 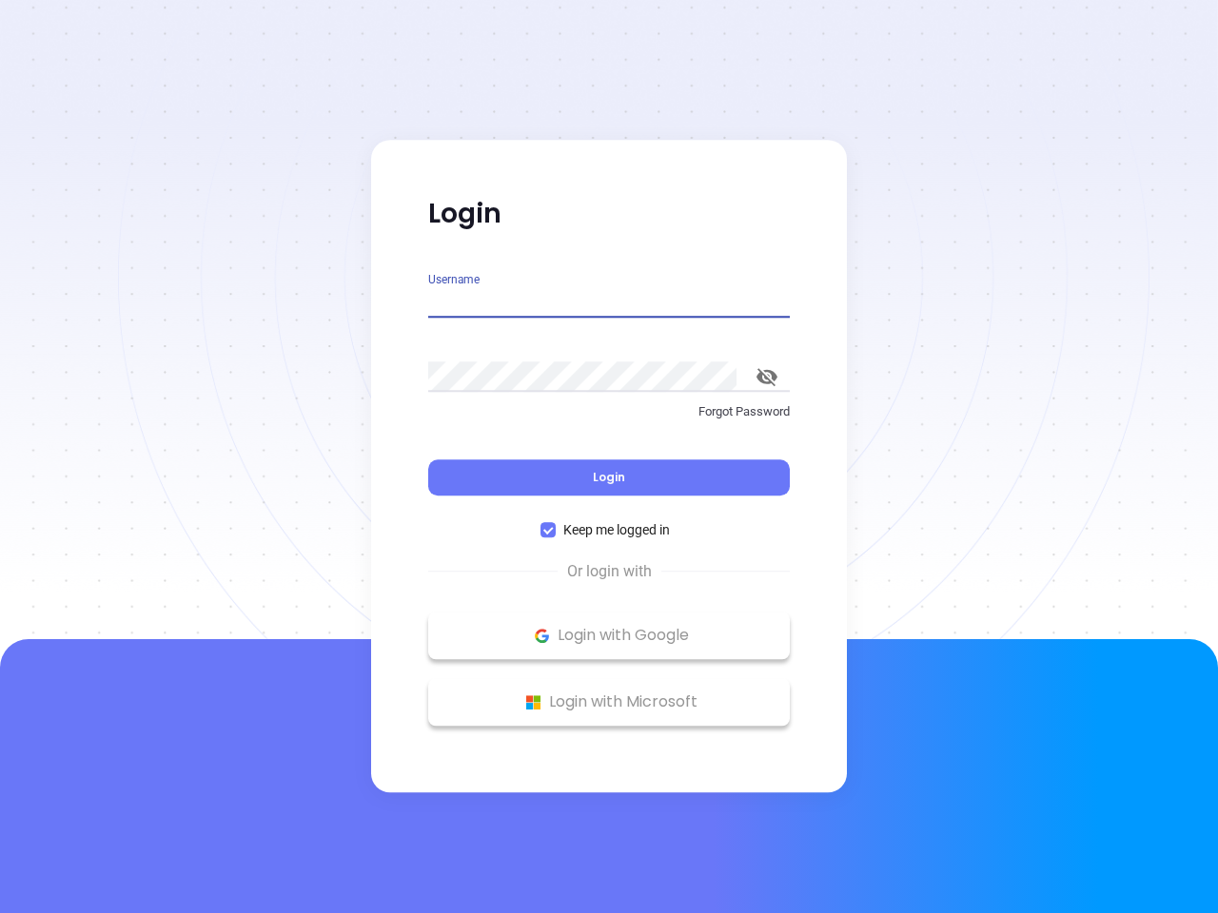 What do you see at coordinates (616, 530) in the screenshot?
I see `span: Keep me logged in` at bounding box center [616, 530].